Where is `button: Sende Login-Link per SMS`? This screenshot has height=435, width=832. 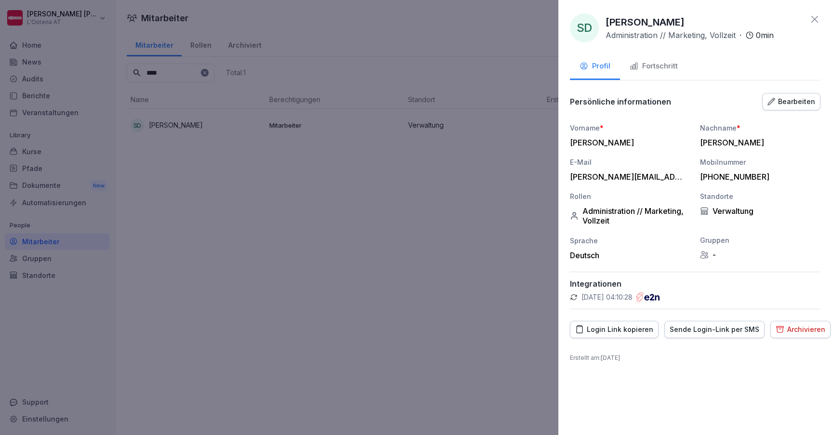 button: Sende Login-Link per SMS is located at coordinates (714, 329).